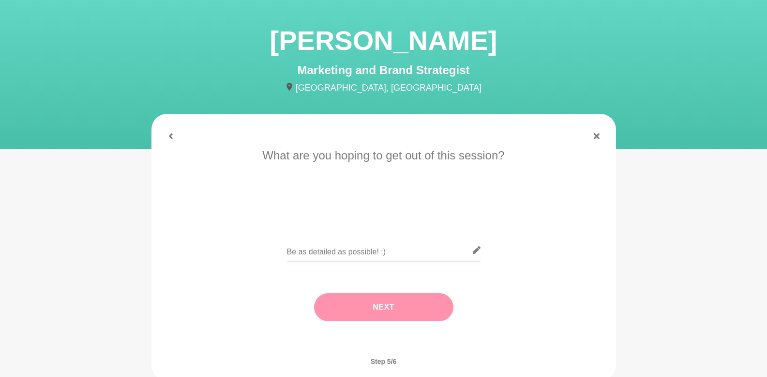 This screenshot has width=767, height=377. Describe the element at coordinates (384, 250) in the screenshot. I see `input: Be as detailed as possible! :)` at that location.